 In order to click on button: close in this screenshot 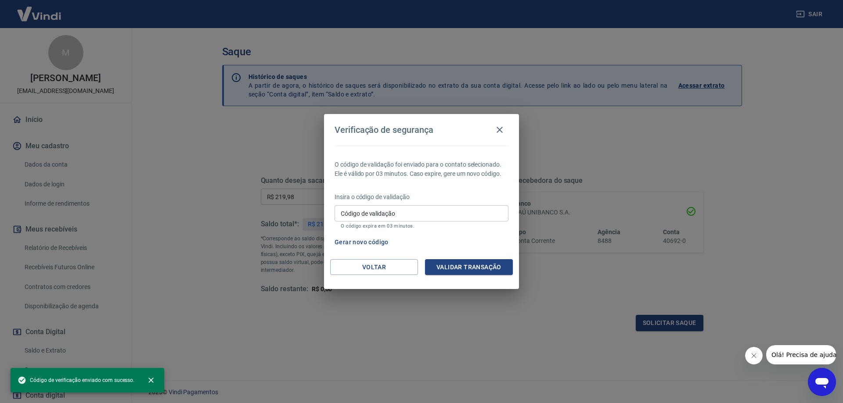, I will do `click(151, 381)`.